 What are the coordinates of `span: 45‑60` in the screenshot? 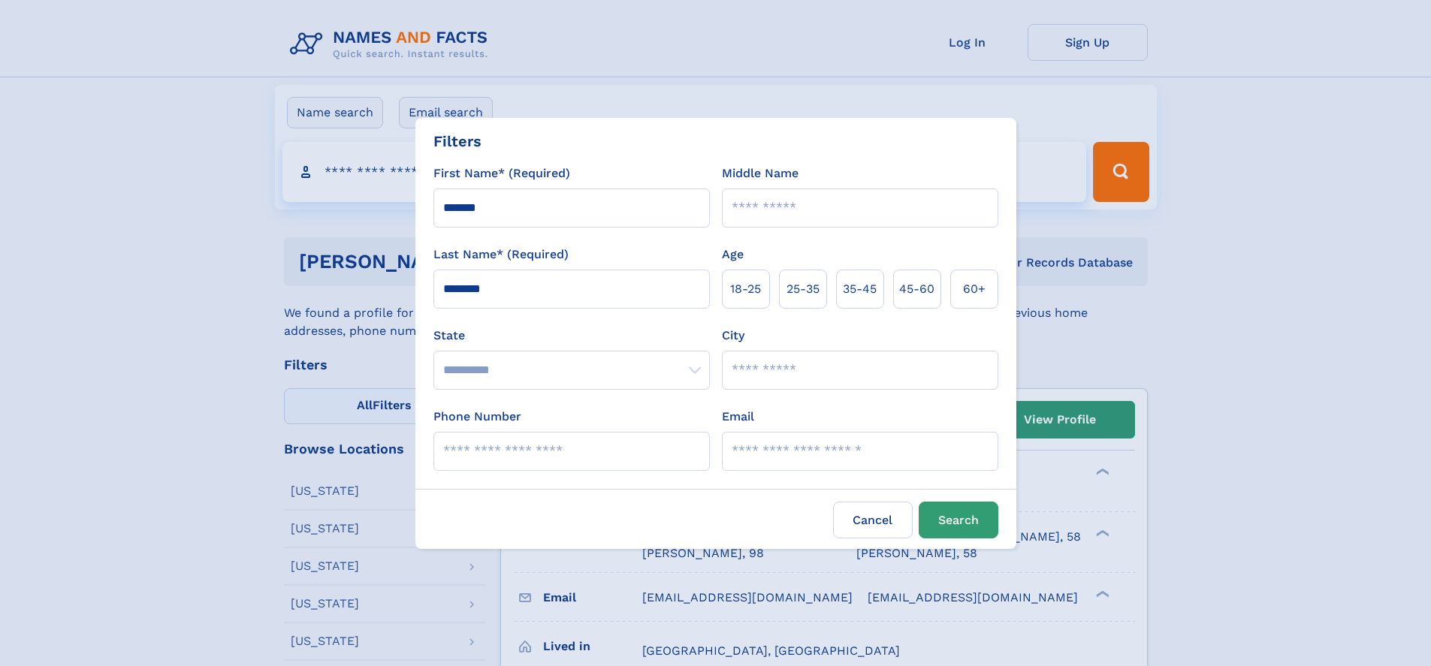 It's located at (916, 289).